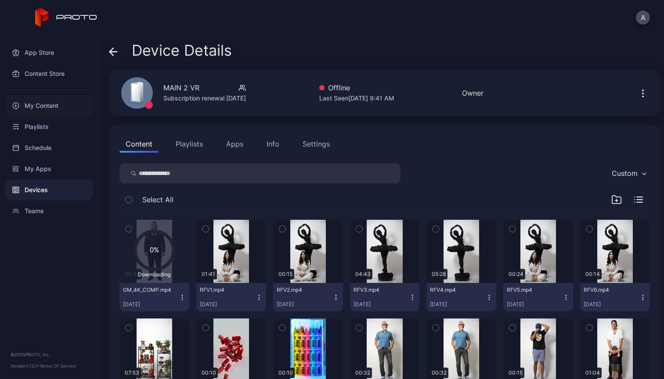 The width and height of the screenshot is (664, 379). What do you see at coordinates (316, 144) in the screenshot?
I see `button: Settings` at bounding box center [316, 144].